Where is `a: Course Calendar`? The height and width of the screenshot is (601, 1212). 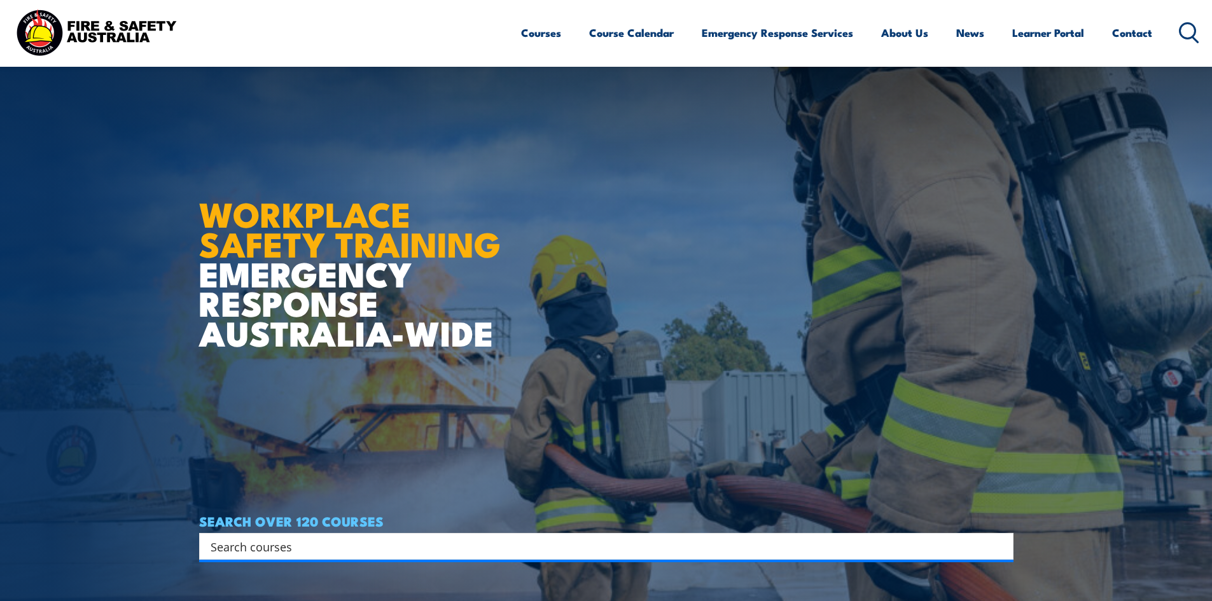 a: Course Calendar is located at coordinates (631, 32).